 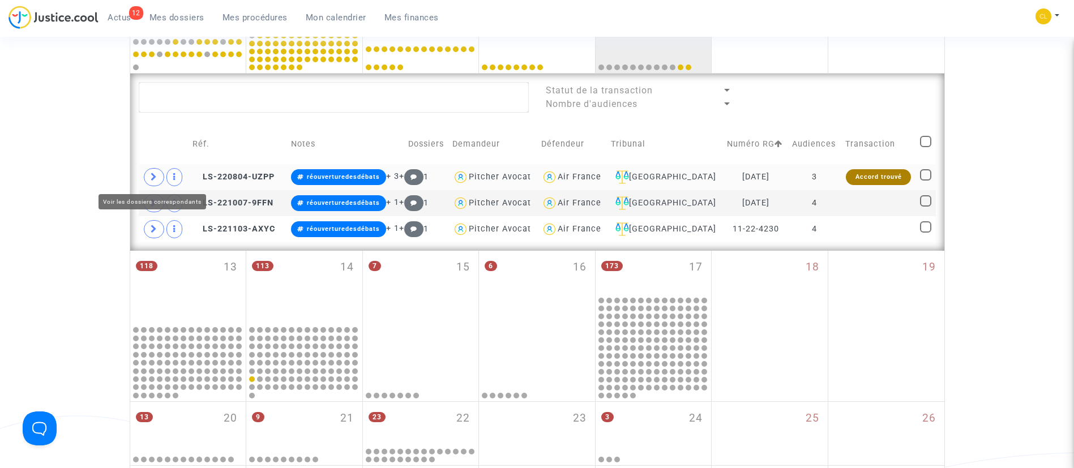 What do you see at coordinates (612, 266) in the screenshot?
I see `span: 173` at bounding box center [612, 266].